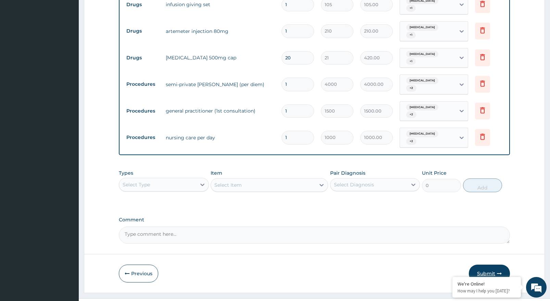 The width and height of the screenshot is (550, 301). What do you see at coordinates (434, 173) in the screenshot?
I see `label: Unit Price` at bounding box center [434, 173].